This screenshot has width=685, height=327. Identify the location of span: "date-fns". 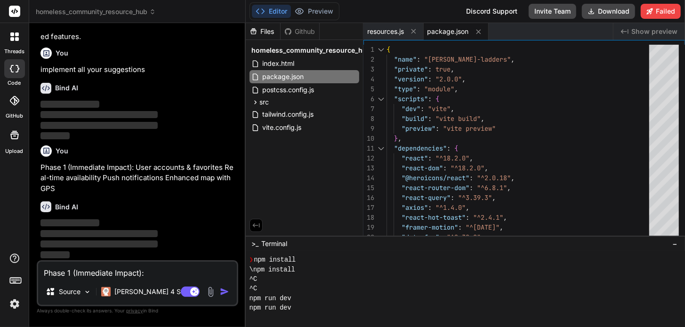
(420, 237).